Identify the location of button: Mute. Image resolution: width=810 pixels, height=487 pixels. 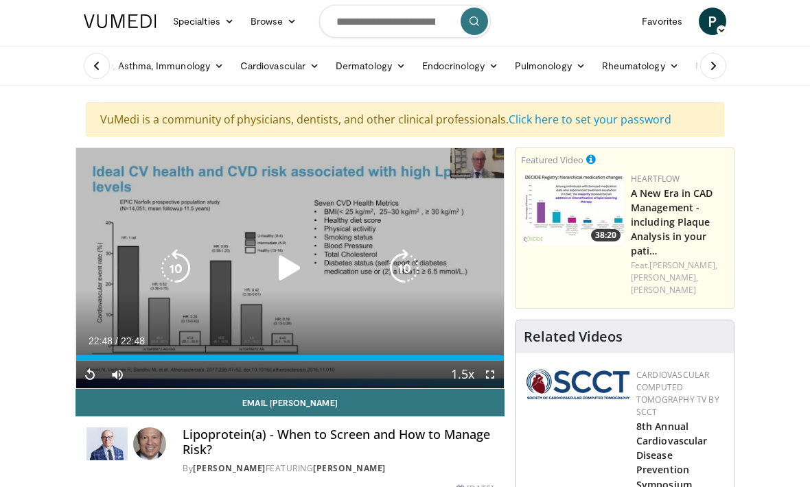
(117, 375).